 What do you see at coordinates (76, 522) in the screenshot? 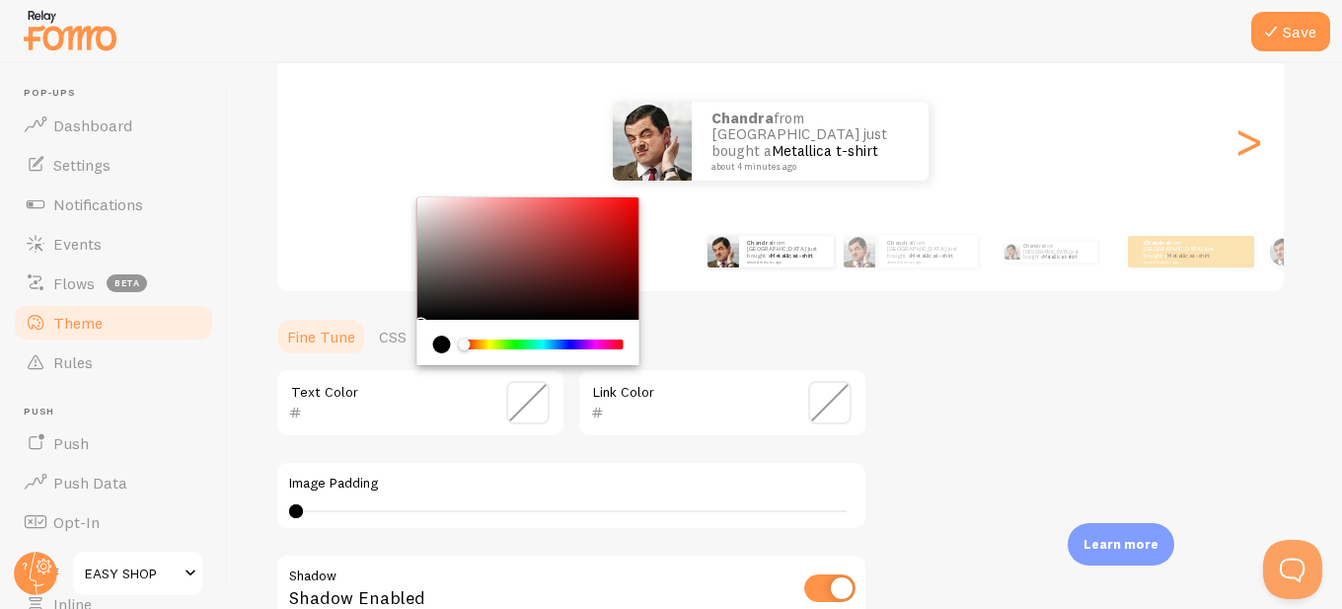
I see `span: Opt-In` at bounding box center [76, 522].